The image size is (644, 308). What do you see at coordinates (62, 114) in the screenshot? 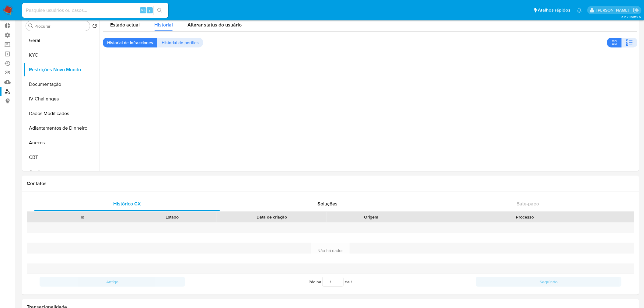
I see `button: Dados Modificados` at bounding box center [62, 114].